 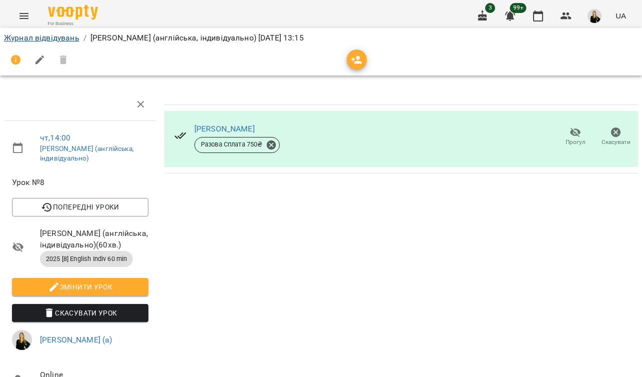 I want to click on nav: breadcrumb, so click(x=321, y=38).